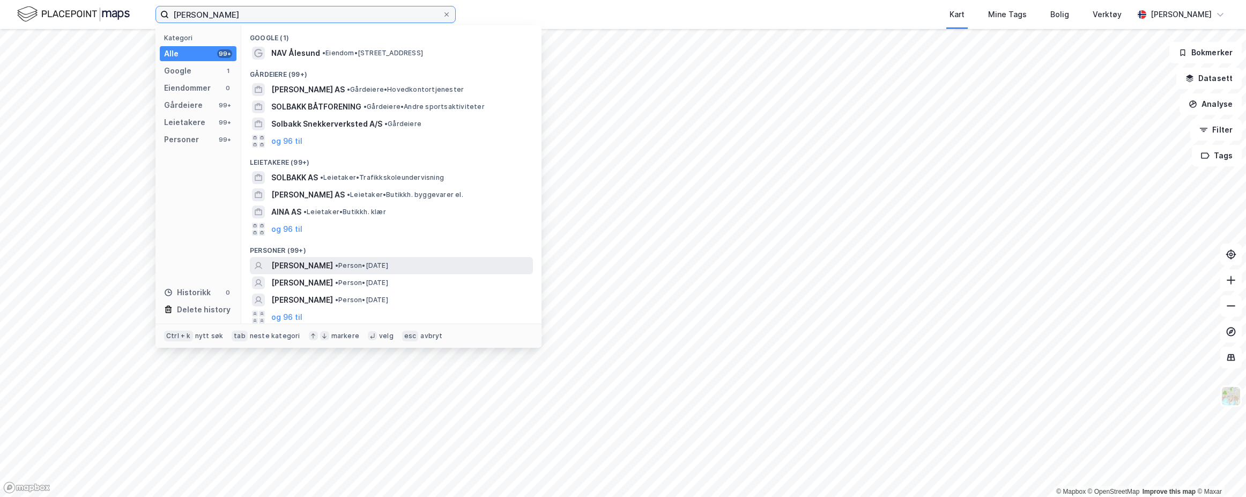 The image size is (1246, 497). What do you see at coordinates (424, 107) in the screenshot?
I see `span: Gårdeiere • Andre sportsaktiviteter` at bounding box center [424, 107].